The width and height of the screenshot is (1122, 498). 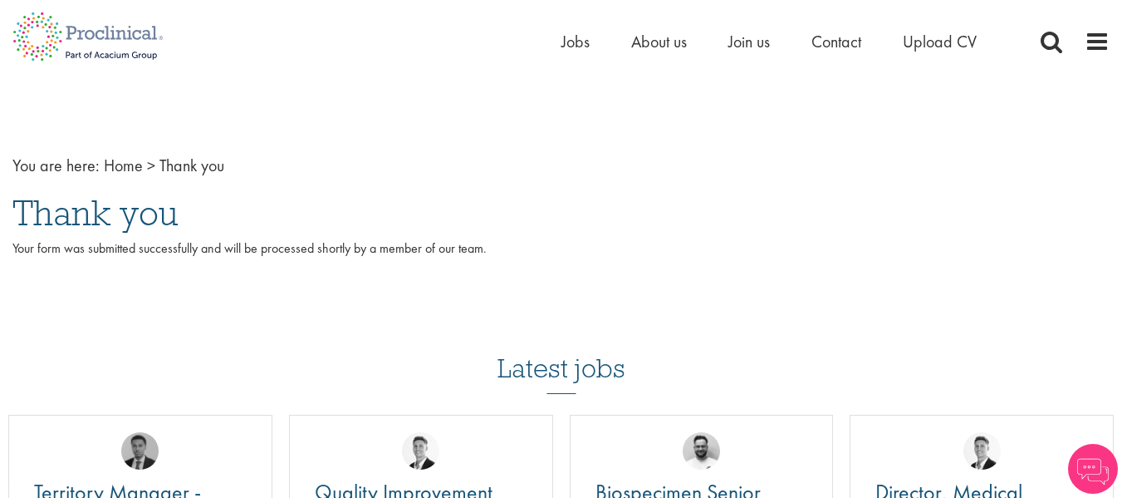 What do you see at coordinates (749, 42) in the screenshot?
I see `a: Join us` at bounding box center [749, 42].